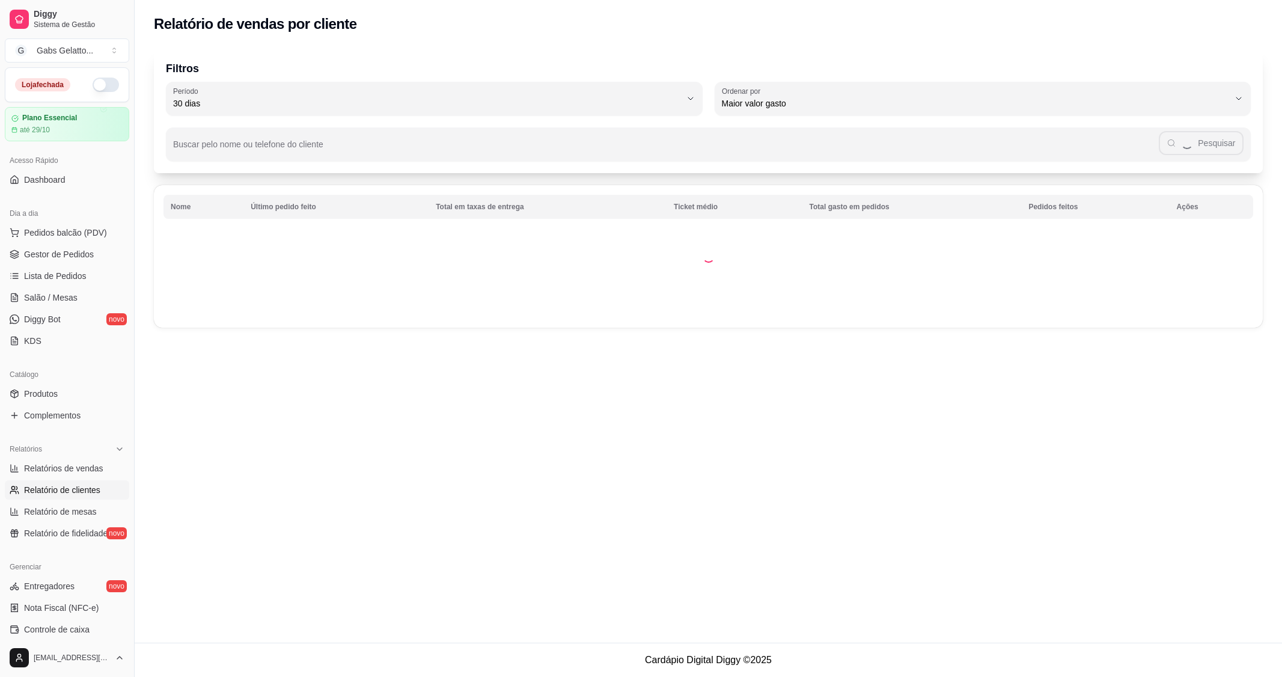 The width and height of the screenshot is (1282, 677). Describe the element at coordinates (666, 149) in the screenshot. I see `input: Buscar pelo nome ou telefone do cliente` at that location.